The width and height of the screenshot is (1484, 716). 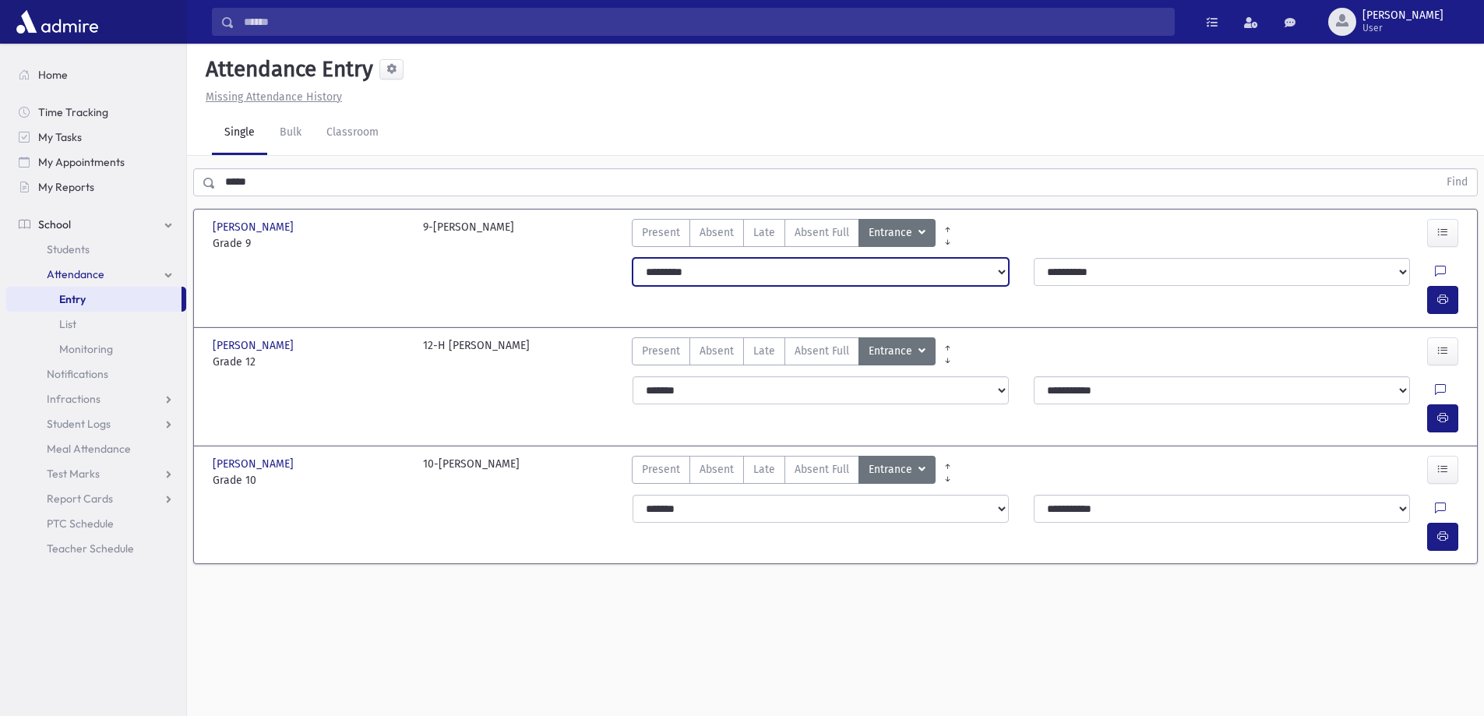 What do you see at coordinates (286, 69) in the screenshot?
I see `h5: Attendance Entry` at bounding box center [286, 69].